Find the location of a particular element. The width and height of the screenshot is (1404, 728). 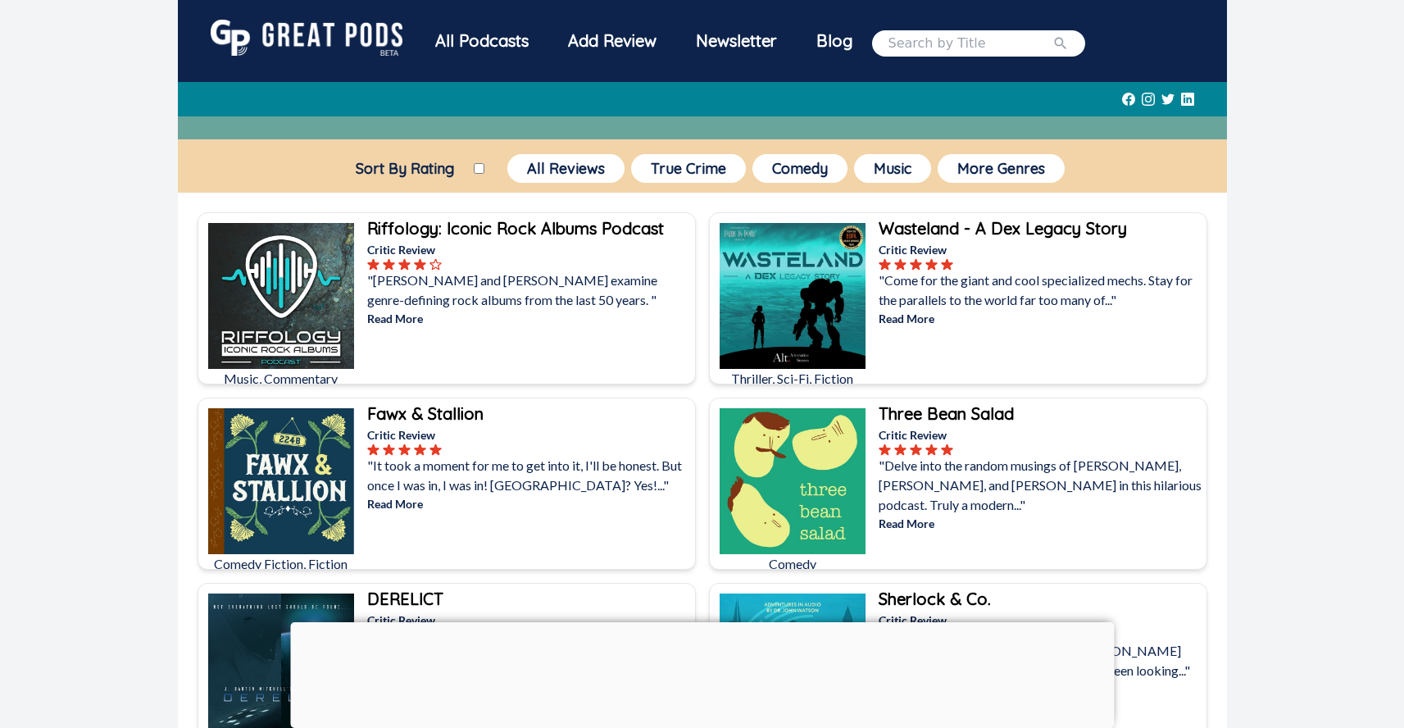

p: "Come for the giant and cool specialized mechs. Stay for the parallels to the world far too many ... is located at coordinates (1041, 290).